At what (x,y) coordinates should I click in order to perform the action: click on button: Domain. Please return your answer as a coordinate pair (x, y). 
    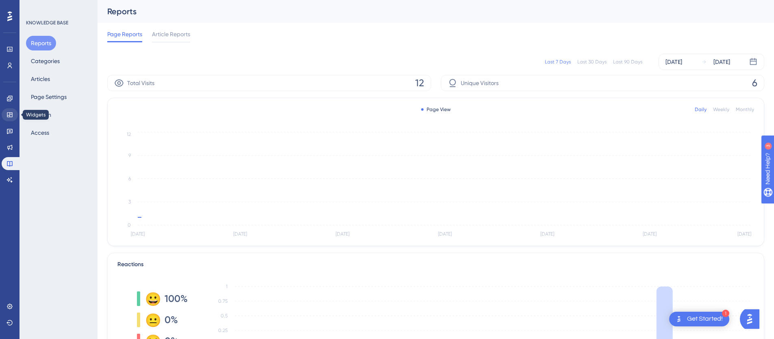
    Looking at the image, I should click on (41, 115).